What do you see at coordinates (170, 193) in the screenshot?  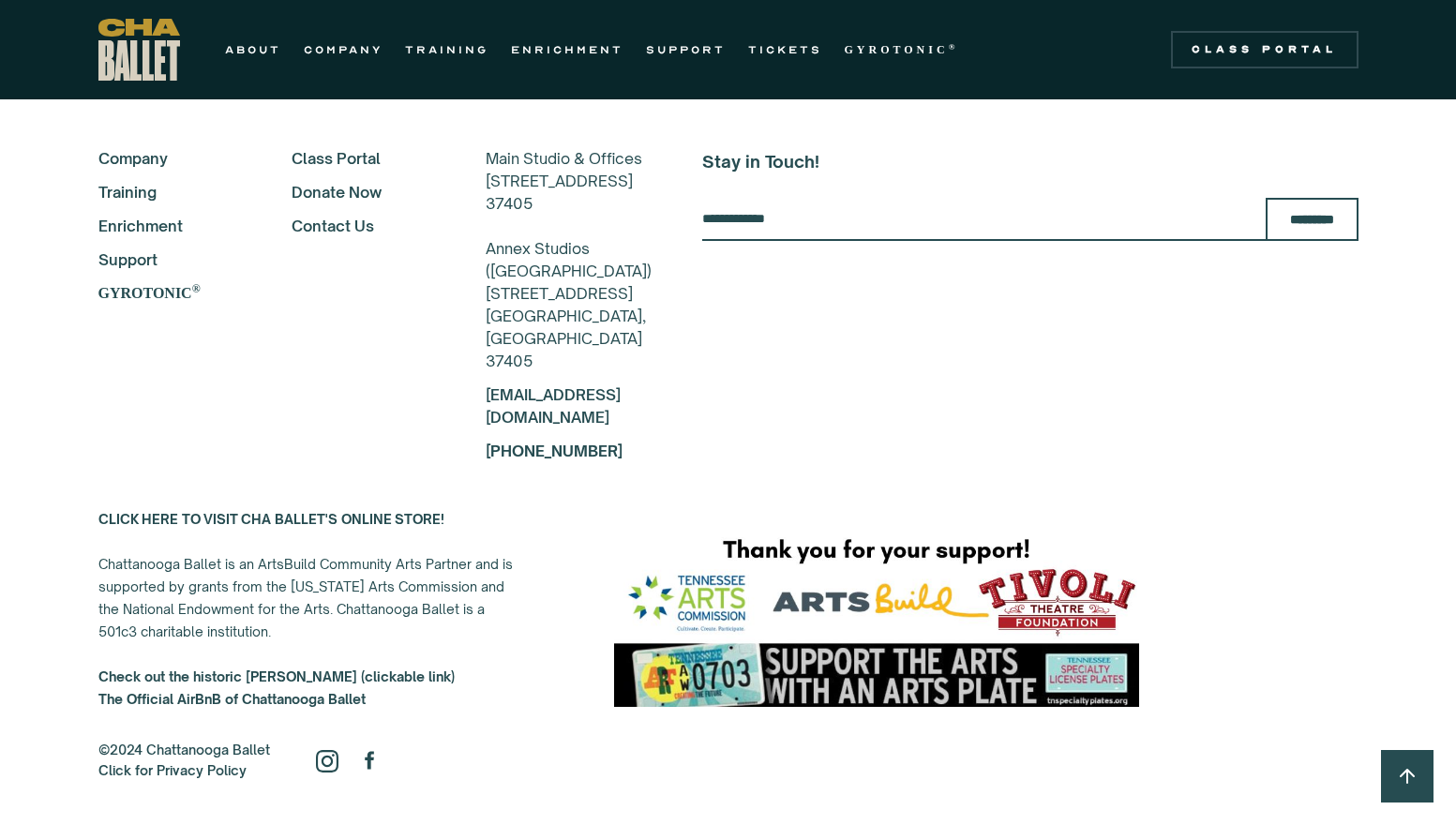 I see `a: Training` at bounding box center [170, 193].